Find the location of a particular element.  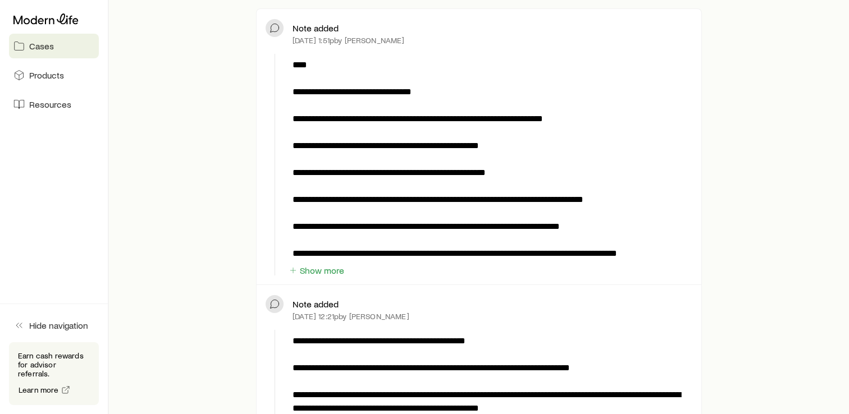

span: Hide navigation is located at coordinates (58, 326).